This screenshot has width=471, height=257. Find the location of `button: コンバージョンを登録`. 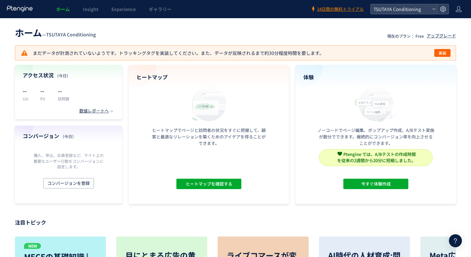

button: コンバージョンを登録 is located at coordinates (69, 183).